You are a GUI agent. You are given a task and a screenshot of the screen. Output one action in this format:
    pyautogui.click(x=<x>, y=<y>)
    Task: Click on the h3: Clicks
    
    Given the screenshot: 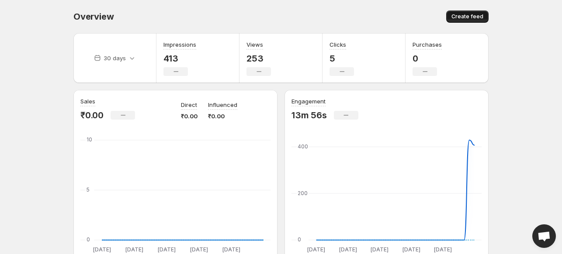 What is the action you would take?
    pyautogui.click(x=338, y=45)
    